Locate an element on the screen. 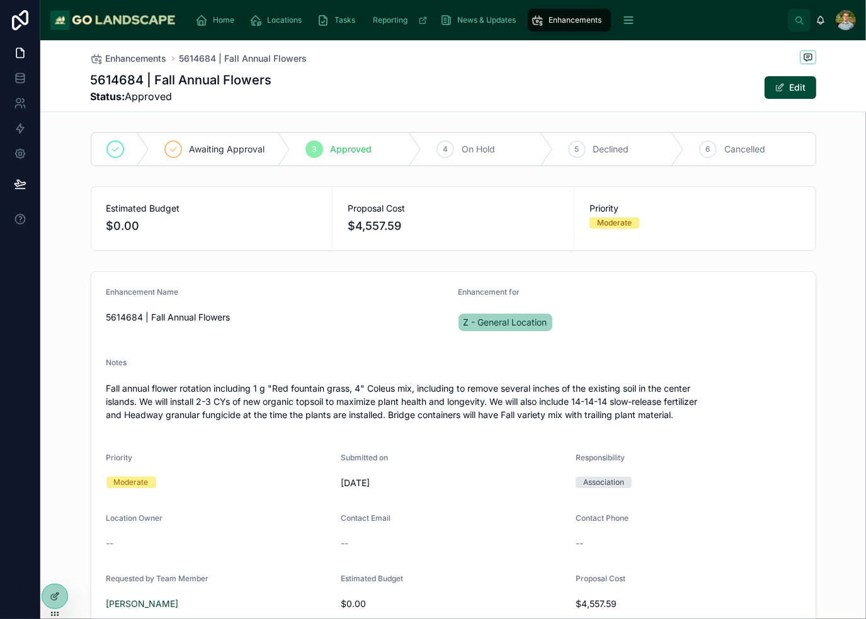 This screenshot has height=619, width=866. a: Locations is located at coordinates (278, 20).